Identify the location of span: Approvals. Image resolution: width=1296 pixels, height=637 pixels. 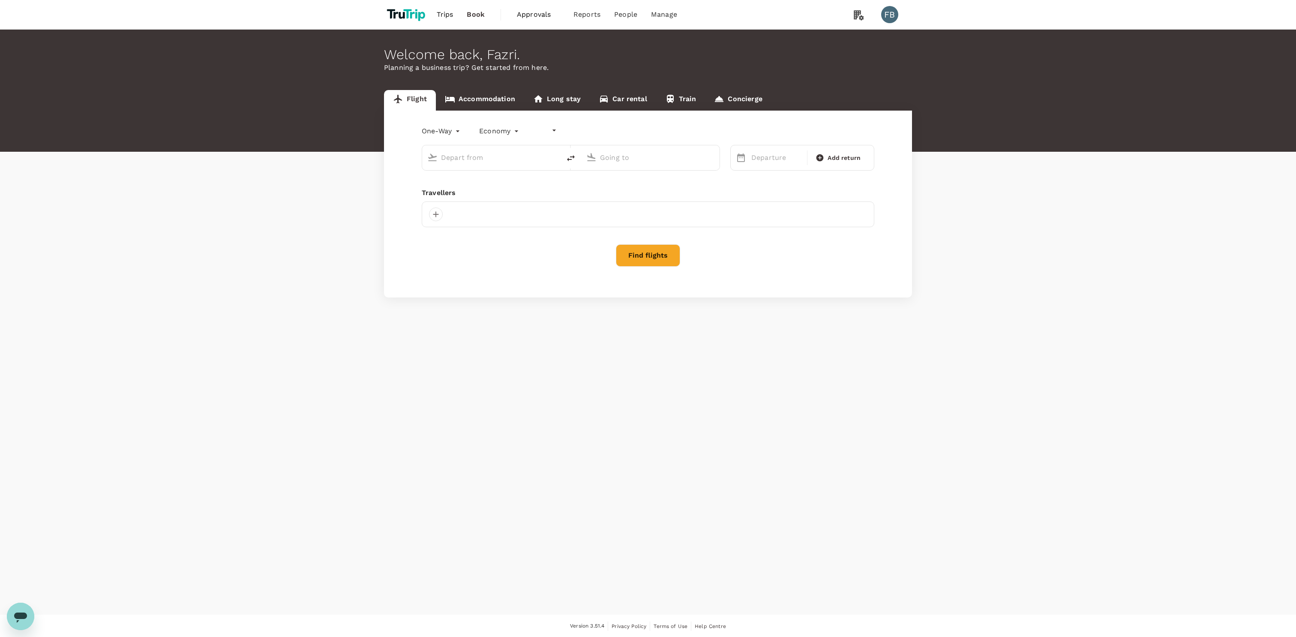
(538, 15).